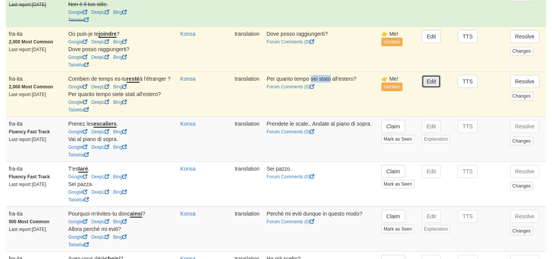  Describe the element at coordinates (398, 229) in the screenshot. I see `button: Mark as Seen` at that location.